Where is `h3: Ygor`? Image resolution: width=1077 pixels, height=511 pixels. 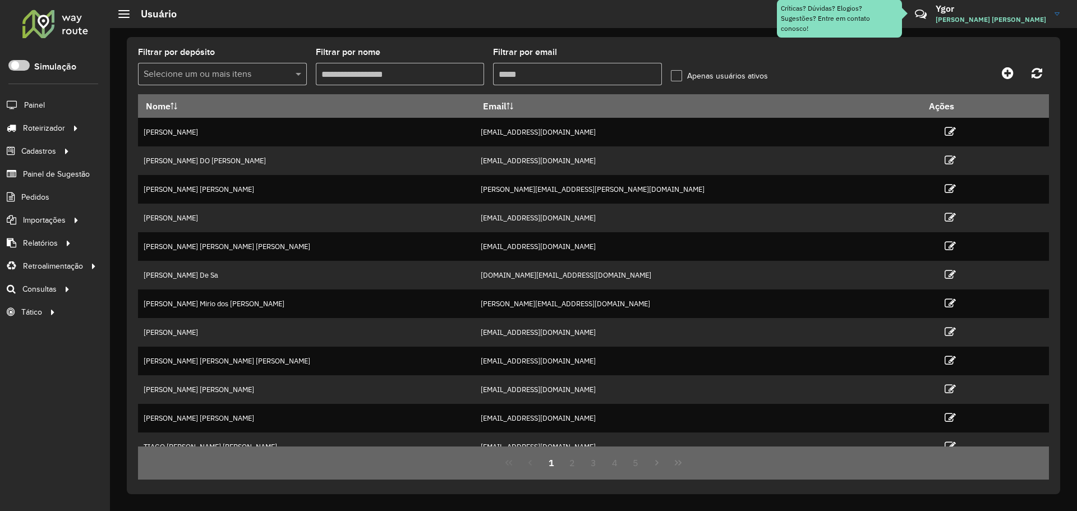
h3: Ygor is located at coordinates (991, 8).